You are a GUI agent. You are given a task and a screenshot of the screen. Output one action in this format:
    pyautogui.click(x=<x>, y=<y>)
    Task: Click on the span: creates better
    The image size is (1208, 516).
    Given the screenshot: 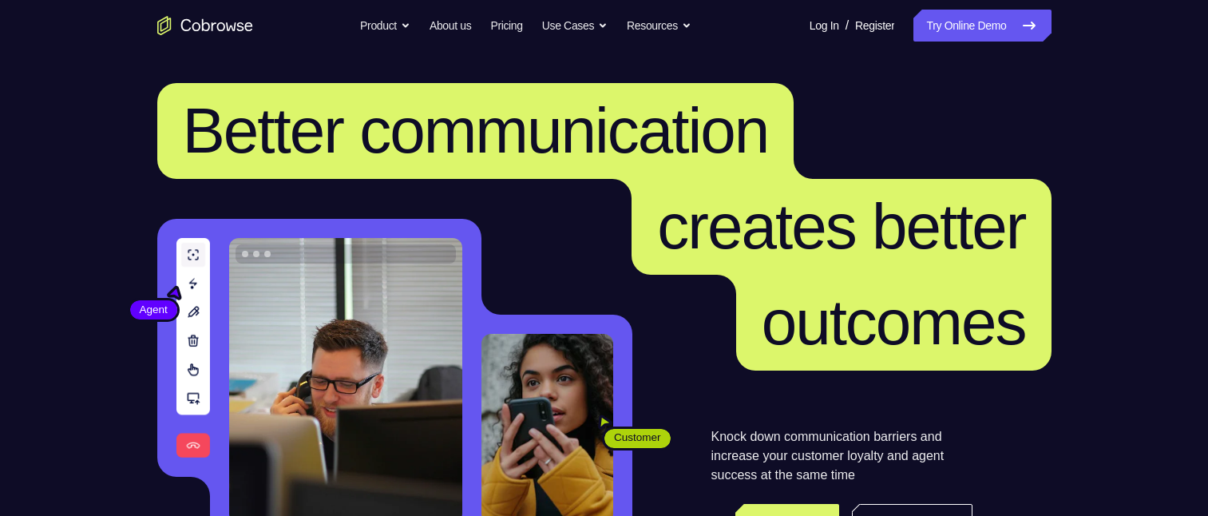 What is the action you would take?
    pyautogui.click(x=841, y=226)
    